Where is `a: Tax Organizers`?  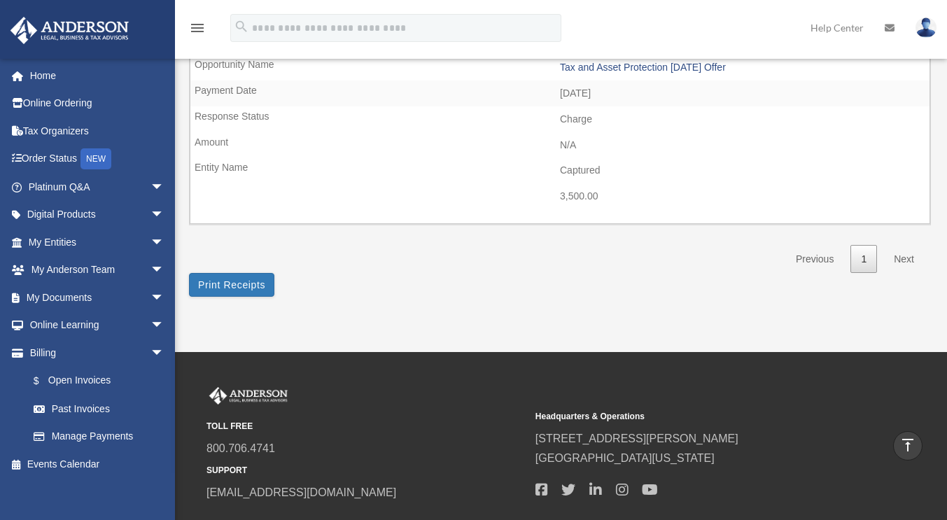 a: Tax Organizers is located at coordinates (97, 131).